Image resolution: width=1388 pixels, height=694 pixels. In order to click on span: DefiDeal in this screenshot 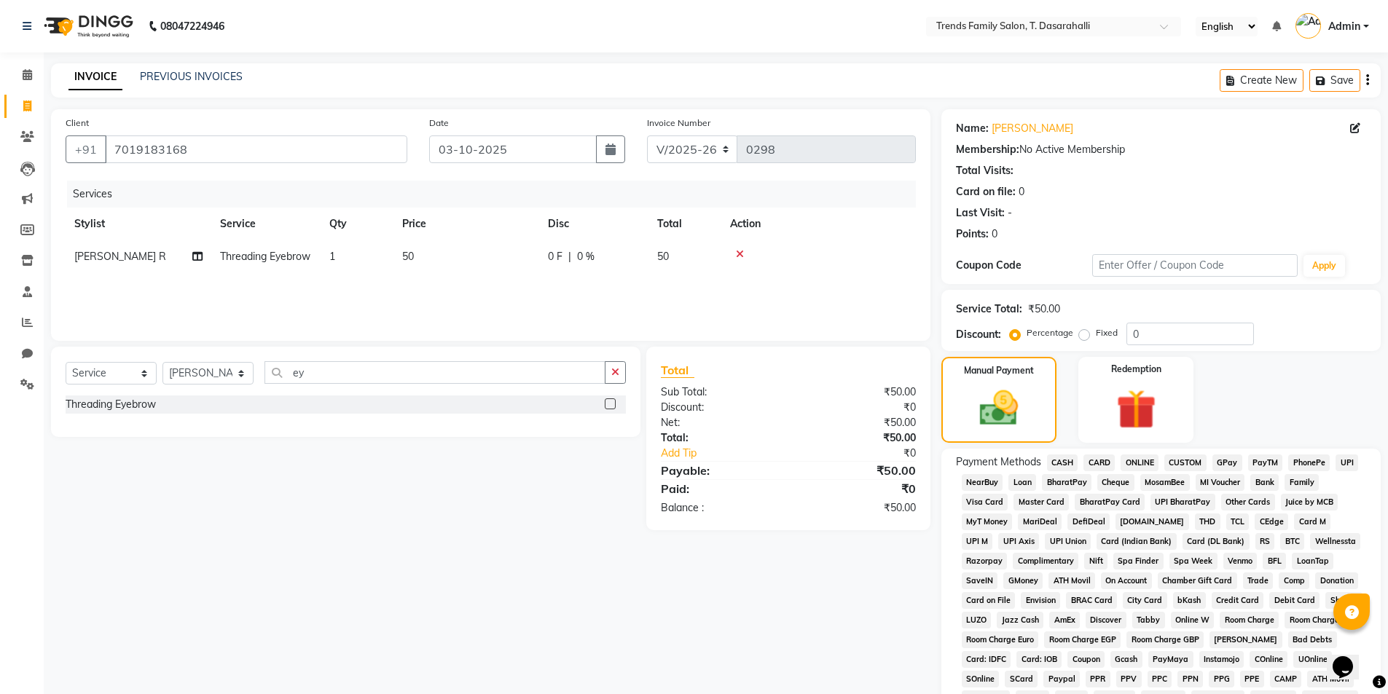, I will do `click(1088, 522)`.